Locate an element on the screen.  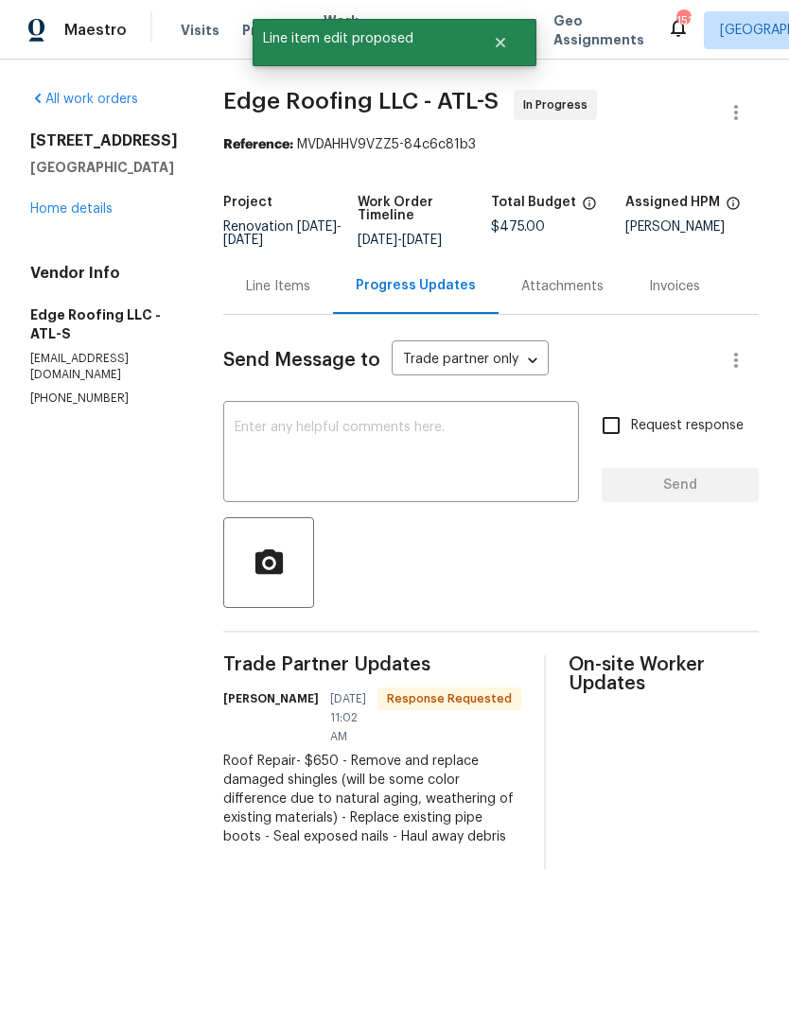
b: Reference: is located at coordinates (258, 145).